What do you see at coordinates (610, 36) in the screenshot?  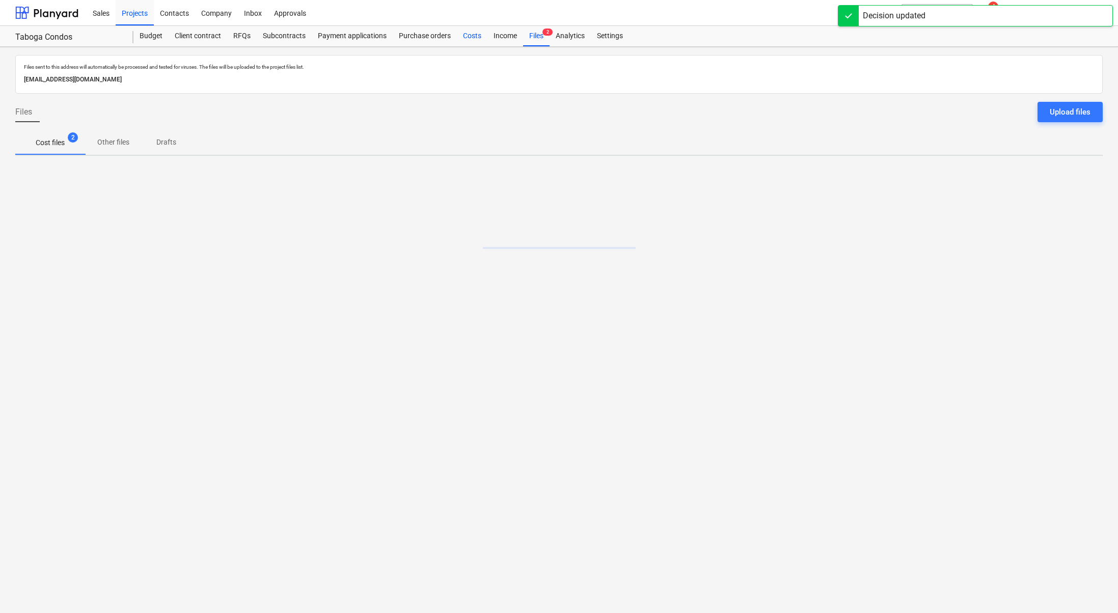 I see `div: Settings` at bounding box center [610, 36].